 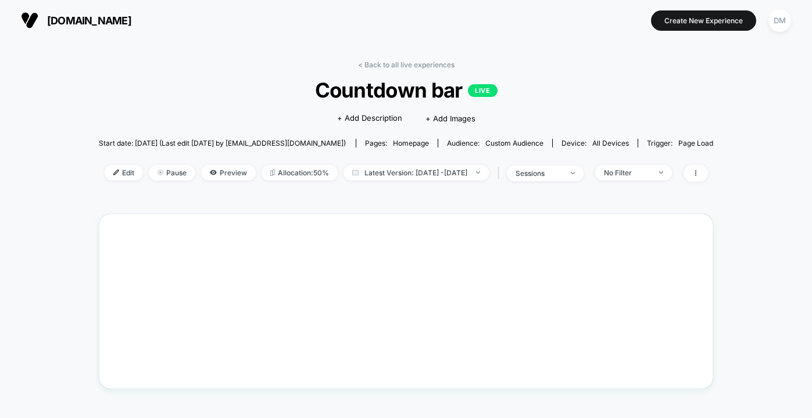 What do you see at coordinates (273, 173) in the screenshot?
I see `img: rebalance` at bounding box center [273, 173].